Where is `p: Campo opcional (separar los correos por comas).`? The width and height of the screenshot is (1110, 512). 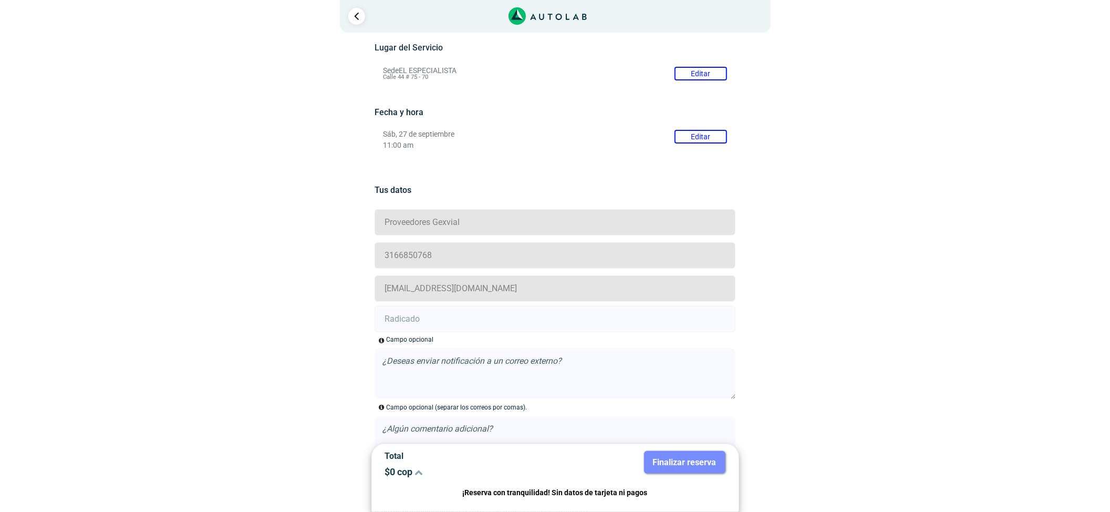 p: Campo opcional (separar los correos por comas). is located at coordinates (457, 407).